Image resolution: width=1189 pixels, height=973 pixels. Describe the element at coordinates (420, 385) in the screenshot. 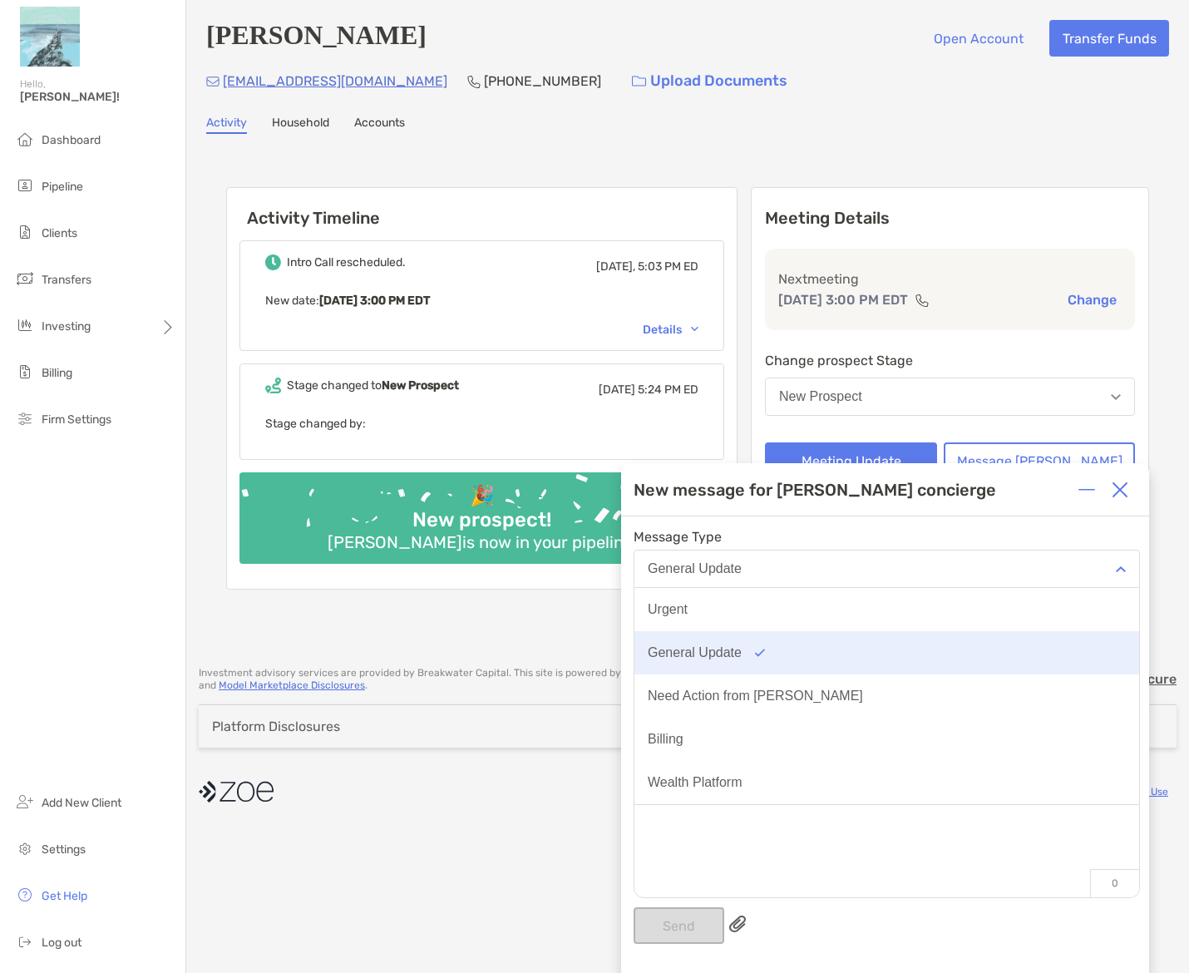

I see `b: New Prospect` at that location.